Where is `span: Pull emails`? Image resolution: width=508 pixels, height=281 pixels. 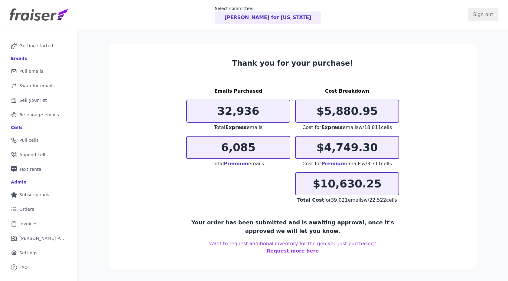
span: Pull emails is located at coordinates (31, 71).